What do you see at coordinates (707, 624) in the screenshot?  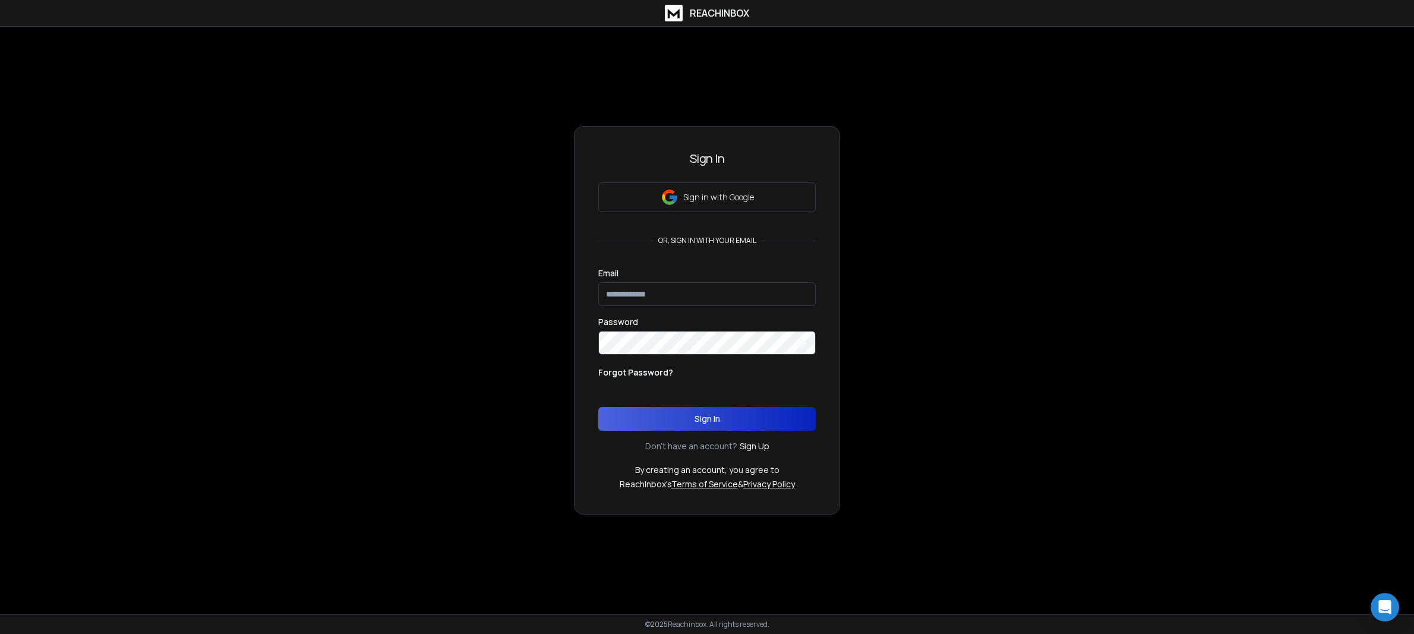 I see `p: © 2025 Reachinbox. All rights reserved.` at bounding box center [707, 624].